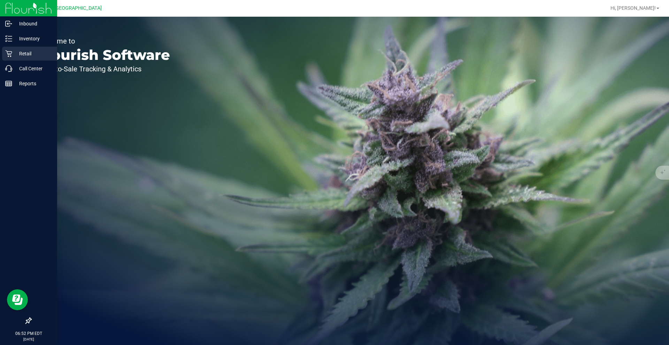  I want to click on inline-svg: Inventory, so click(9, 39).